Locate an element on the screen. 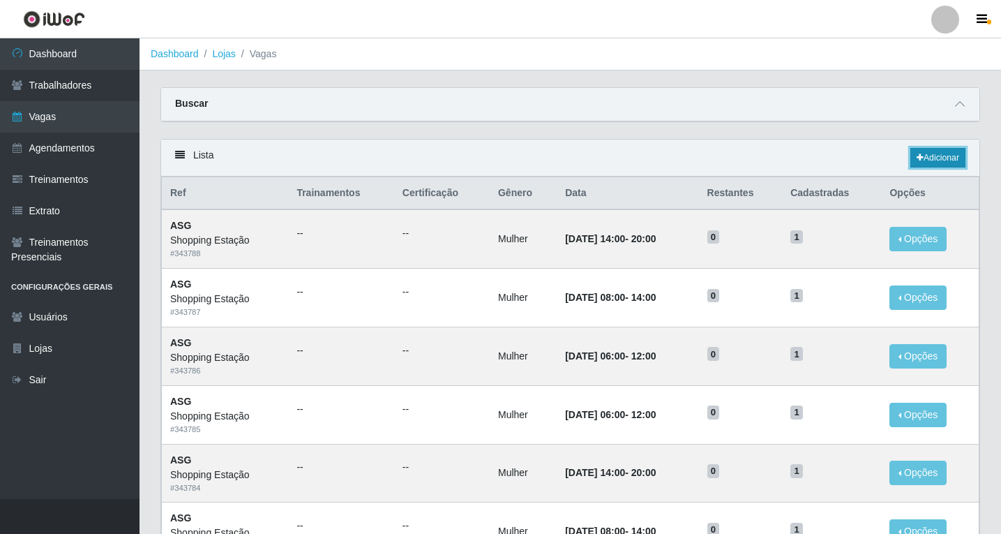 This screenshot has height=534, width=1001. a: Adicionar is located at coordinates (937, 158).